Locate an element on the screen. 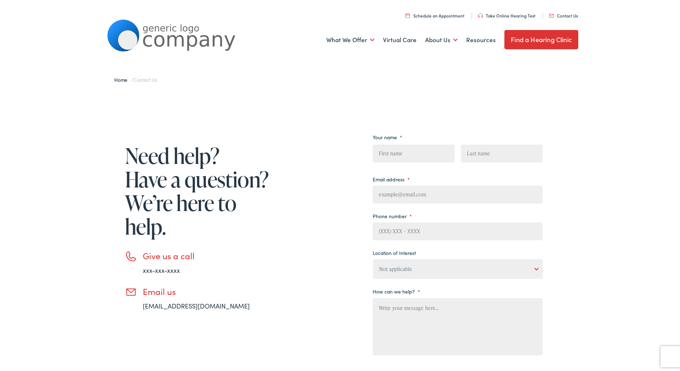  input: Last name is located at coordinates (502, 152).